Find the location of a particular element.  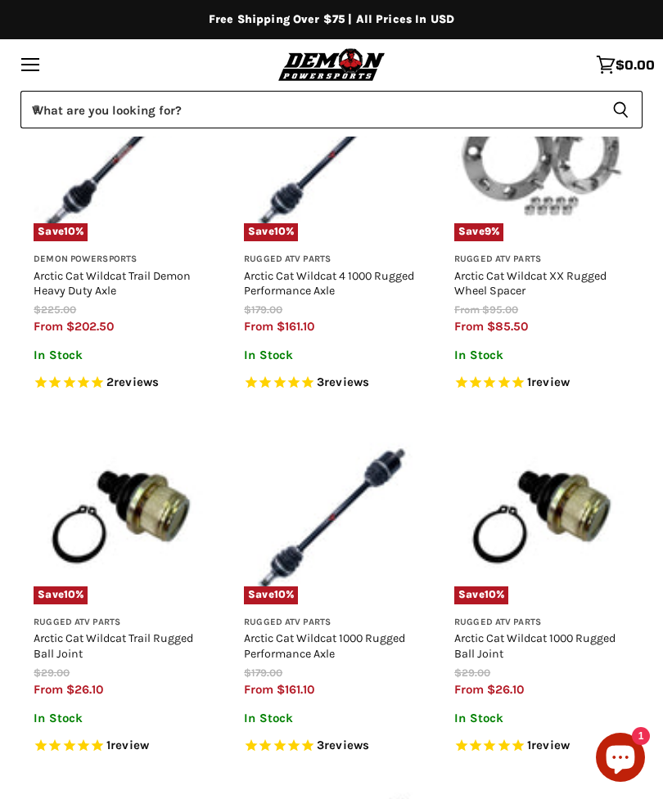

a: Arctic Cat Wildcat Trail Demon Heavy Duty Axle is located at coordinates (112, 284).